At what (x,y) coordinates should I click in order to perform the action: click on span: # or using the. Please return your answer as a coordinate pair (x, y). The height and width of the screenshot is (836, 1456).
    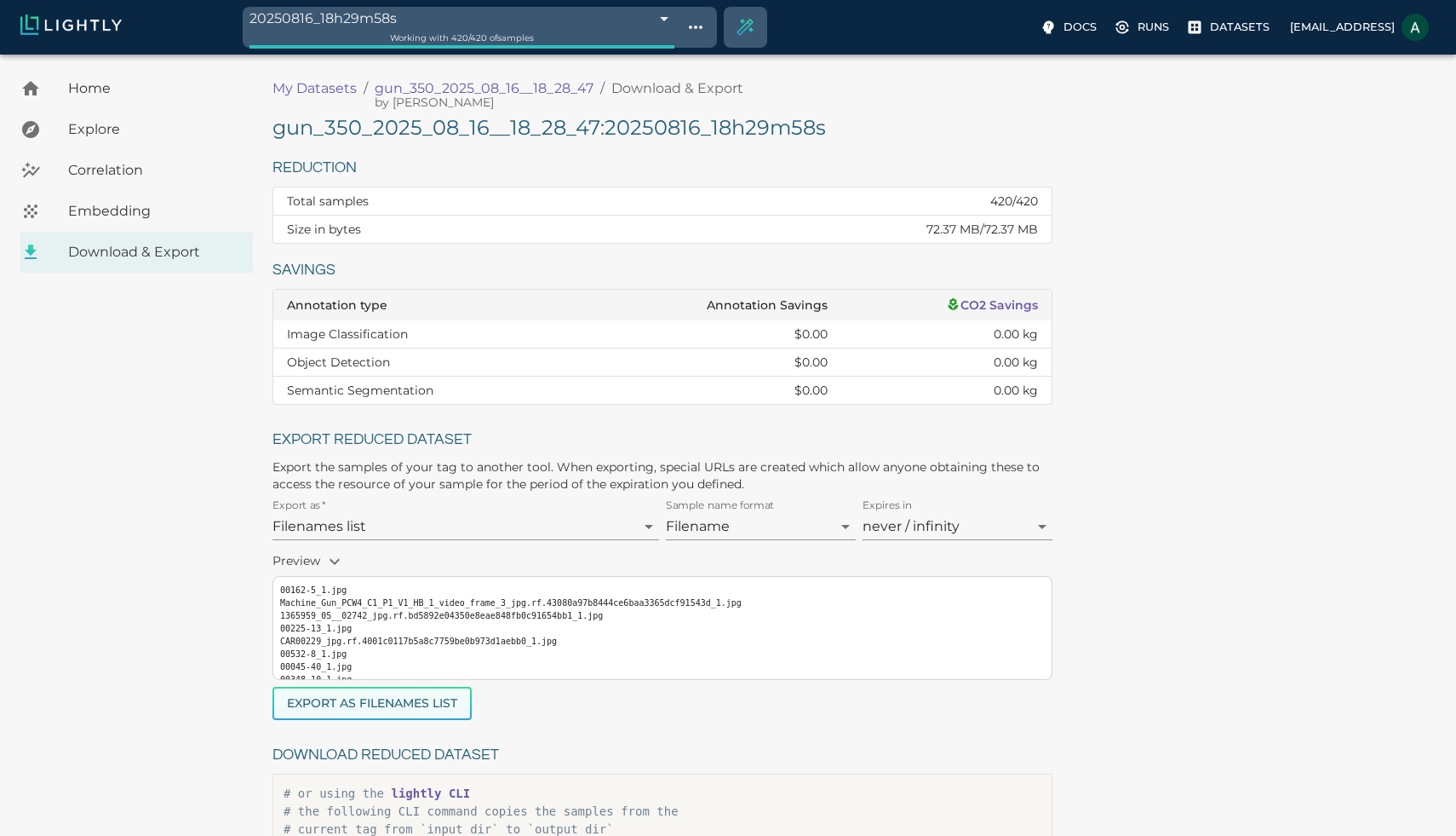
    Looking at the image, I should click on (377, 792).